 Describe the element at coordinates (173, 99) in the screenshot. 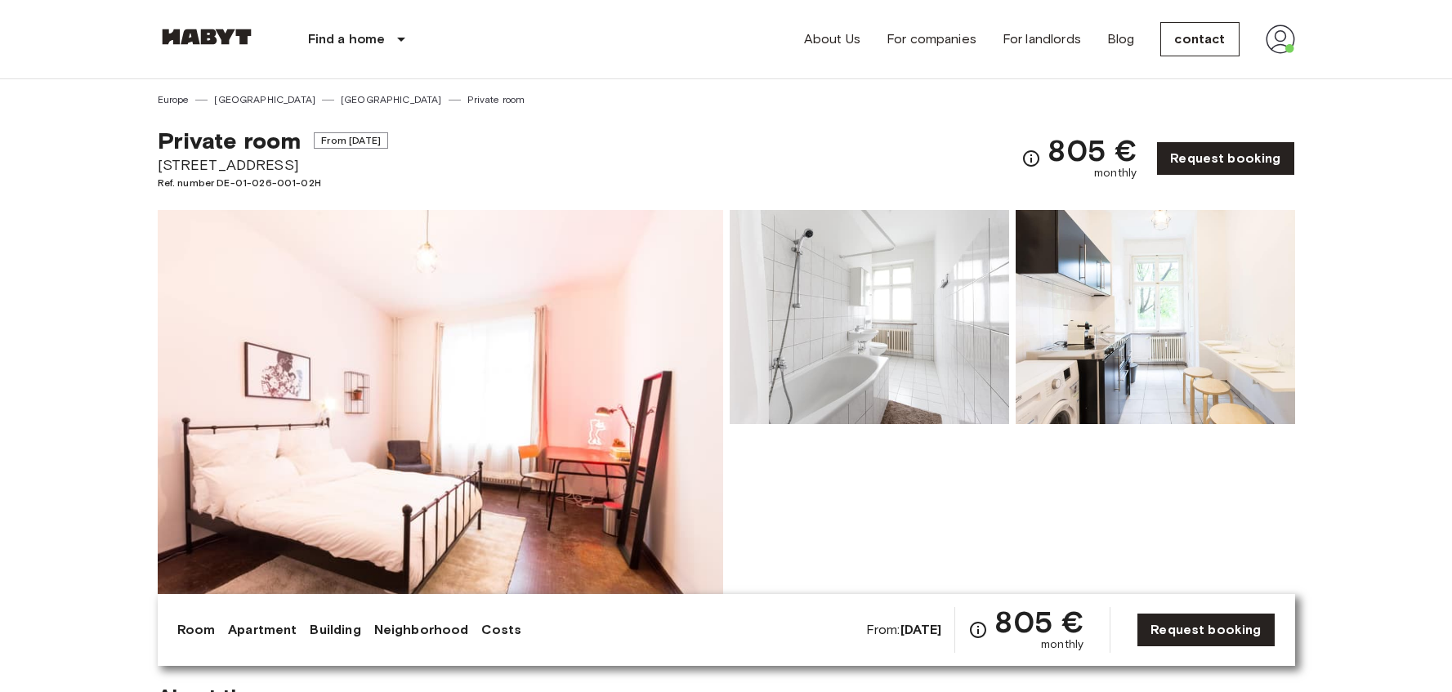

I see `font: Europe` at that location.